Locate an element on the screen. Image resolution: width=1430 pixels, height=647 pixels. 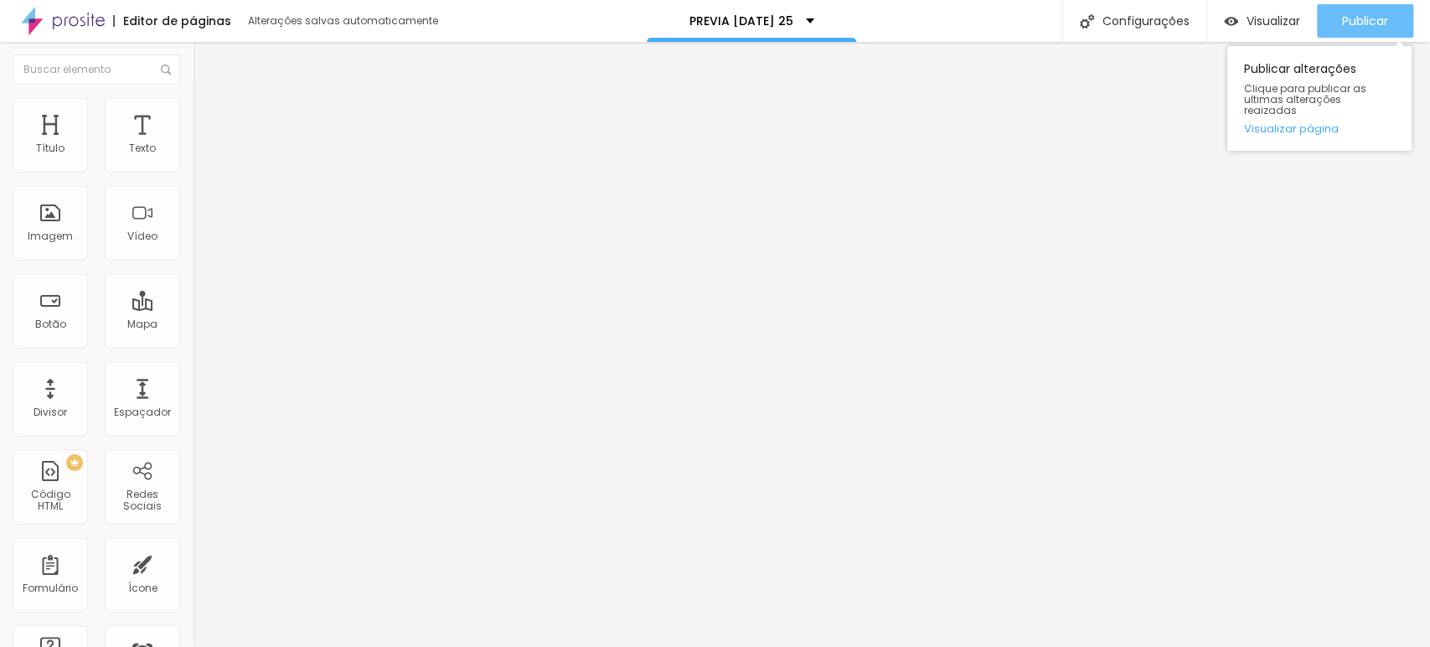
span: Publicar is located at coordinates (1365, 21).